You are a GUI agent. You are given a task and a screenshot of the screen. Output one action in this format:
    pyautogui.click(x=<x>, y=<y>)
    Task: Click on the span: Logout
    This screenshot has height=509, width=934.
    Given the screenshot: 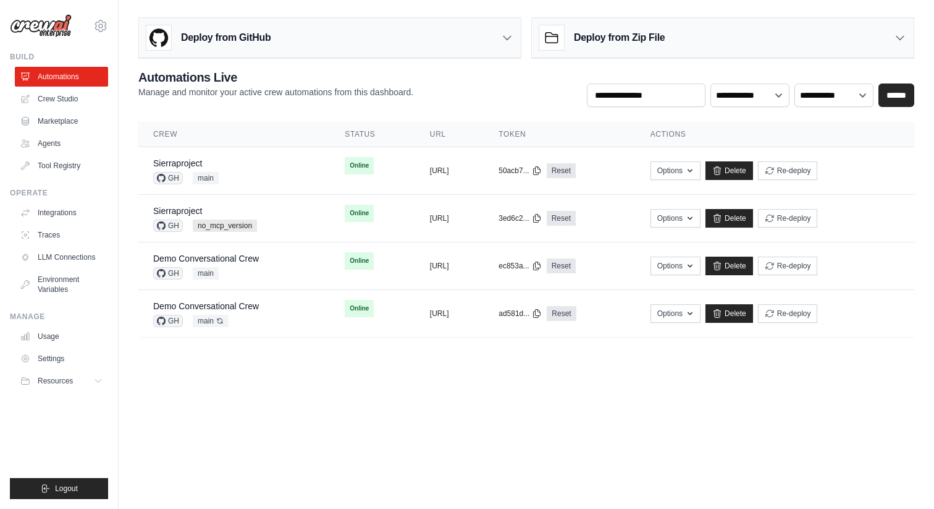 What is the action you would take?
    pyautogui.click(x=66, y=488)
    